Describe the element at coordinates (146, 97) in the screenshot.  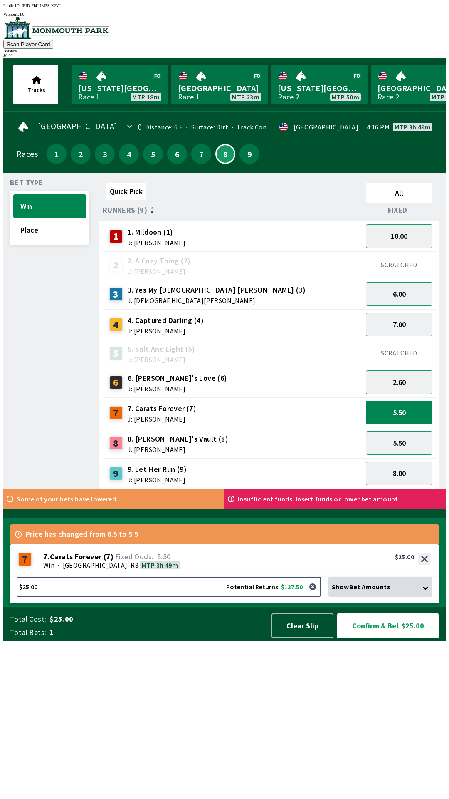
I see `span: MTP 18m` at that location.